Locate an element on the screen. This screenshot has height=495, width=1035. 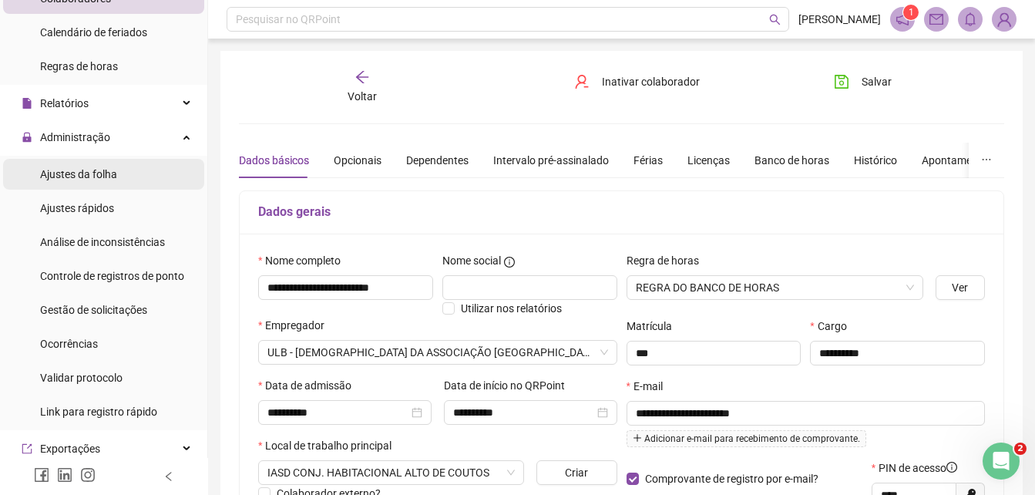
label: Empregador is located at coordinates (296, 325).